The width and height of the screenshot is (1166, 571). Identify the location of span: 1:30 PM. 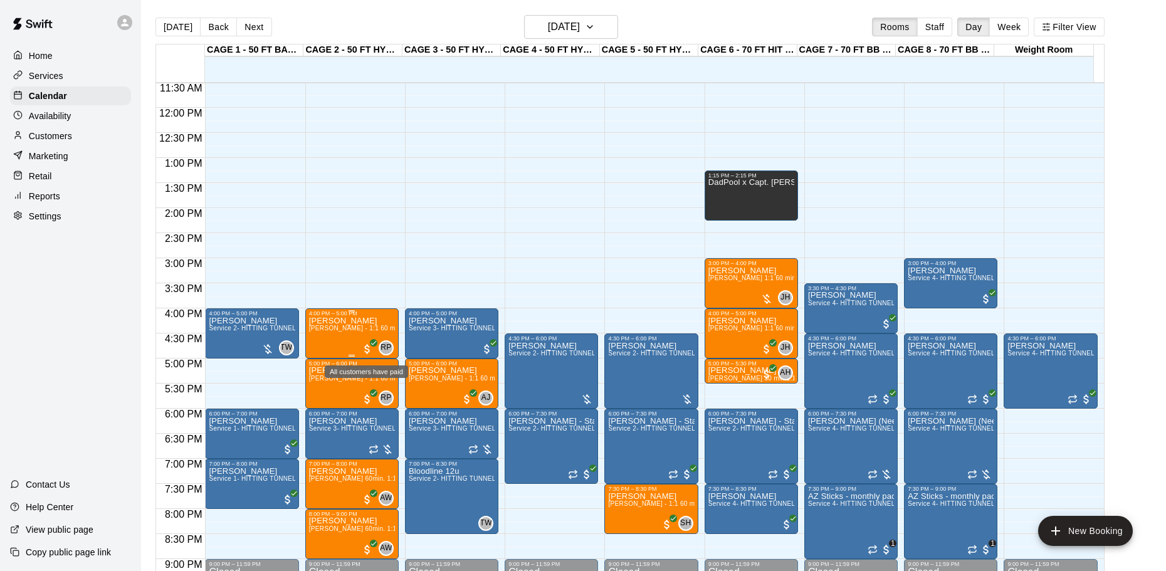
(184, 188).